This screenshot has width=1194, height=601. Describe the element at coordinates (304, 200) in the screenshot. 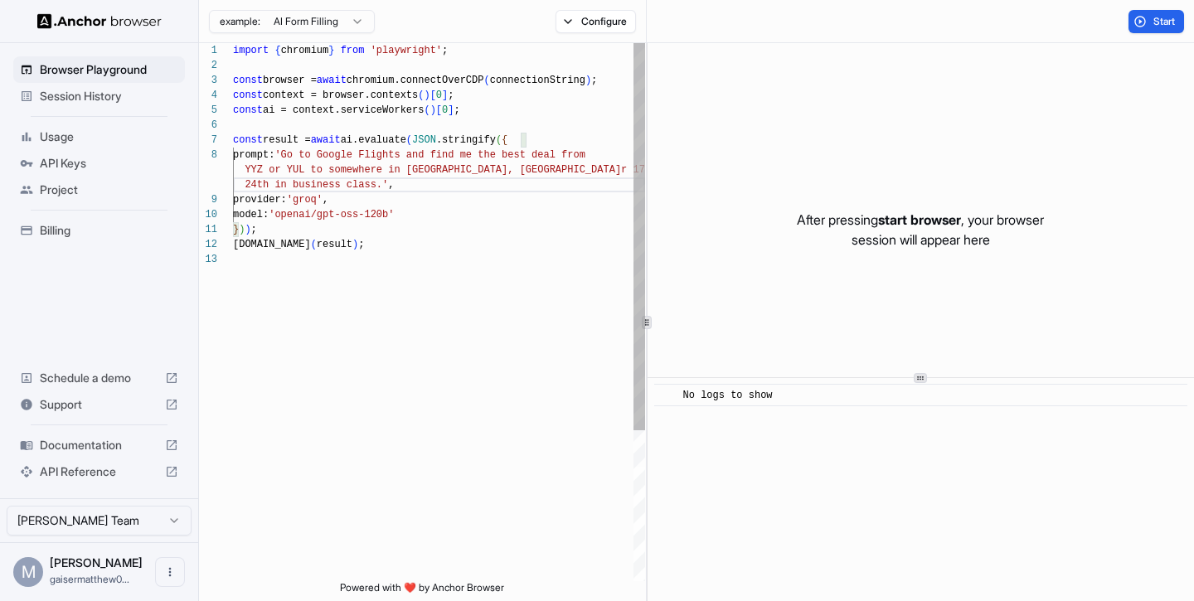

I see `span: 'groq'` at that location.